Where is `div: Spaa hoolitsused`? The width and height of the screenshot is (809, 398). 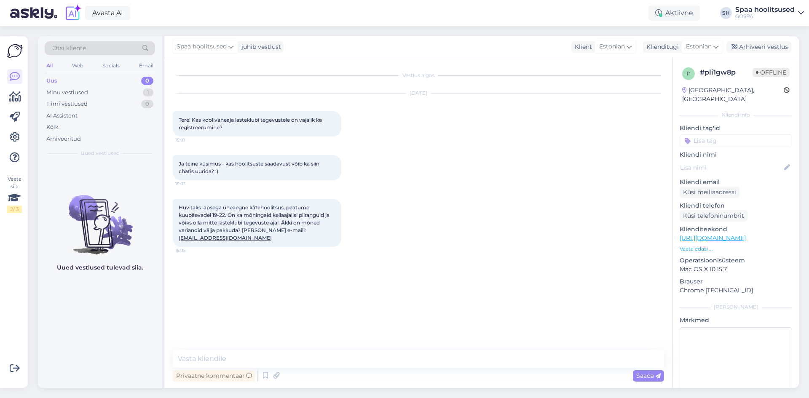
div: Spaa hoolitsused is located at coordinates (764, 10).